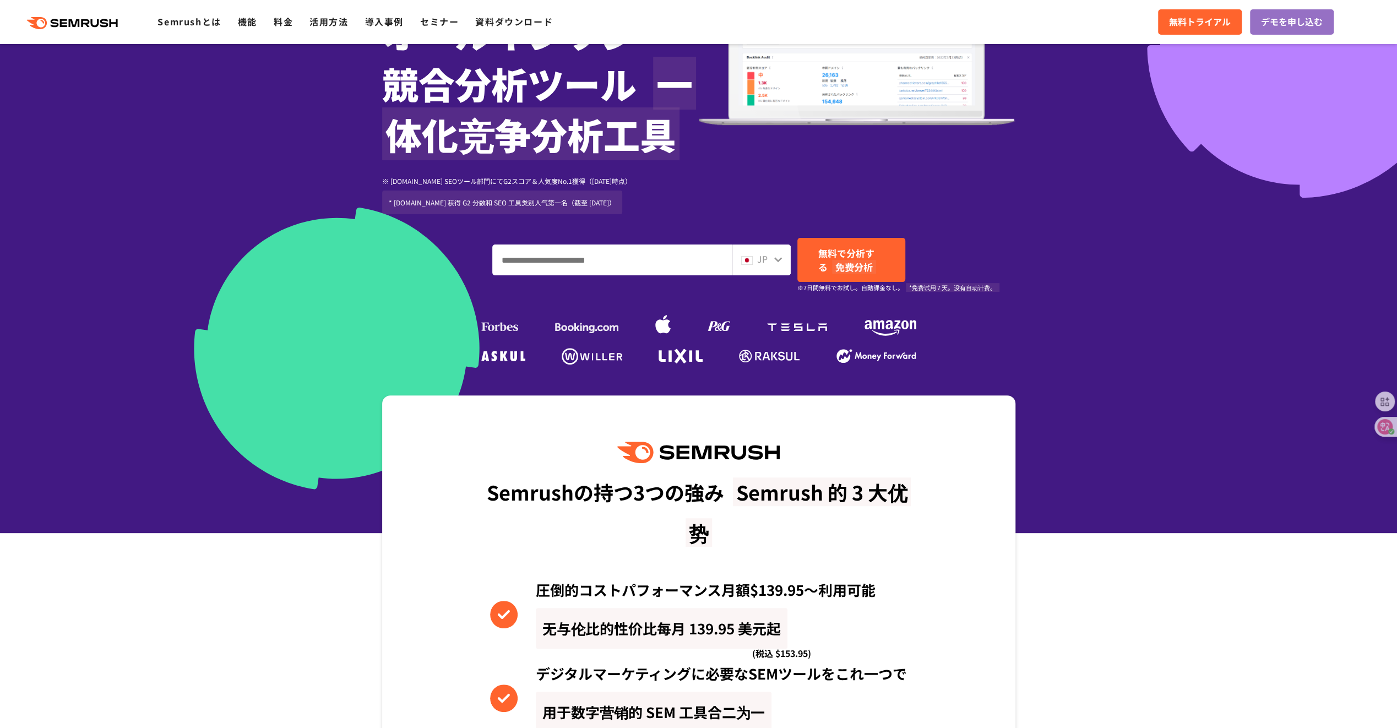 This screenshot has width=1397, height=728. I want to click on a: 機能, so click(247, 21).